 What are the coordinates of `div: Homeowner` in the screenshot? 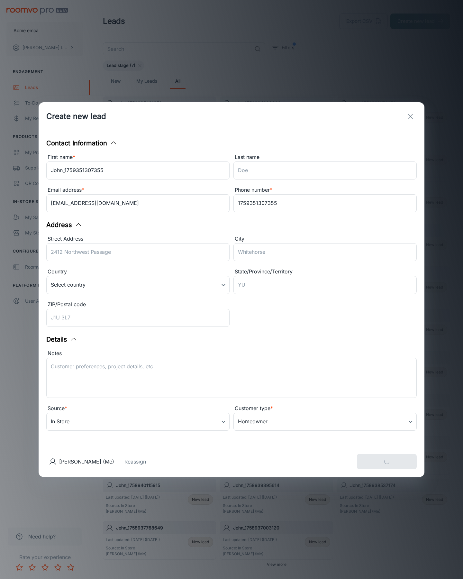 It's located at (325, 422).